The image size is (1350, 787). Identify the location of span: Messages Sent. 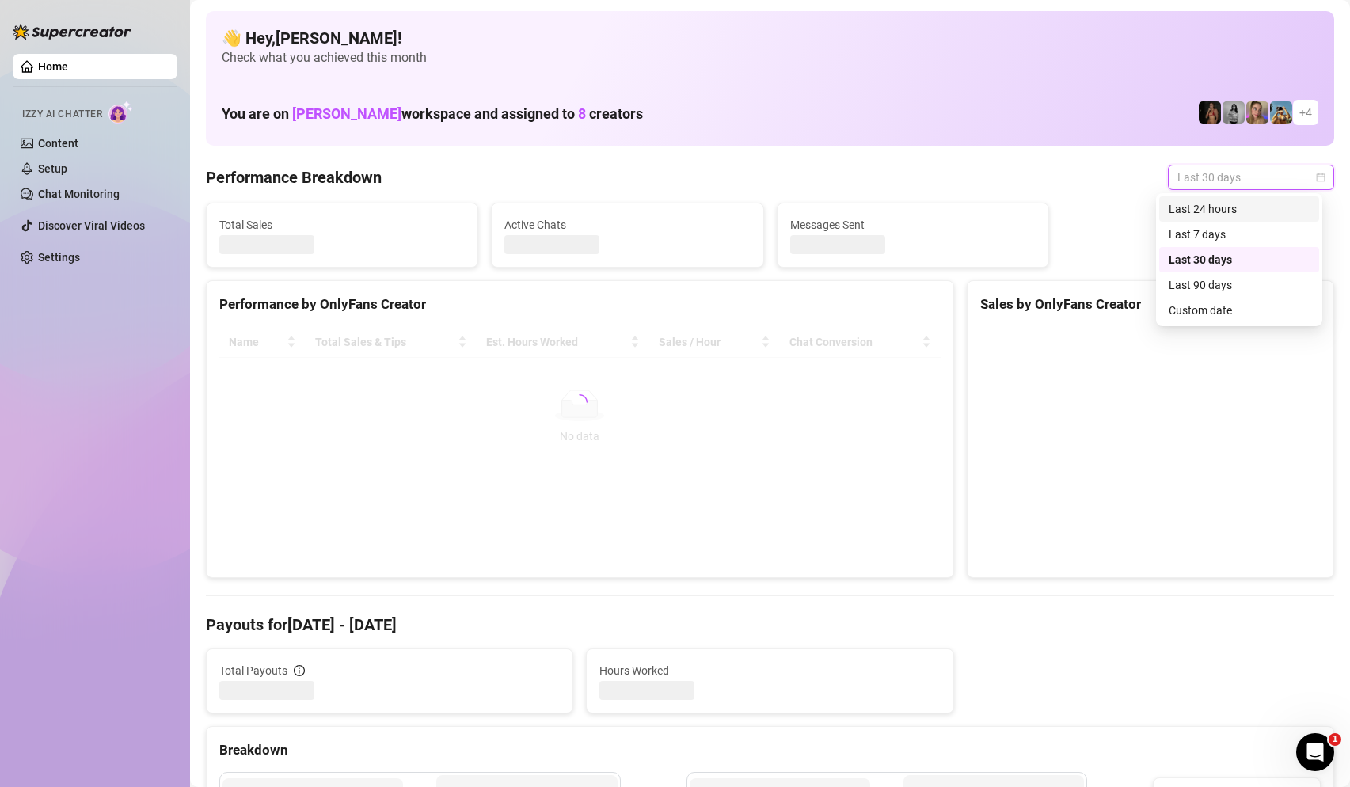
(913, 225).